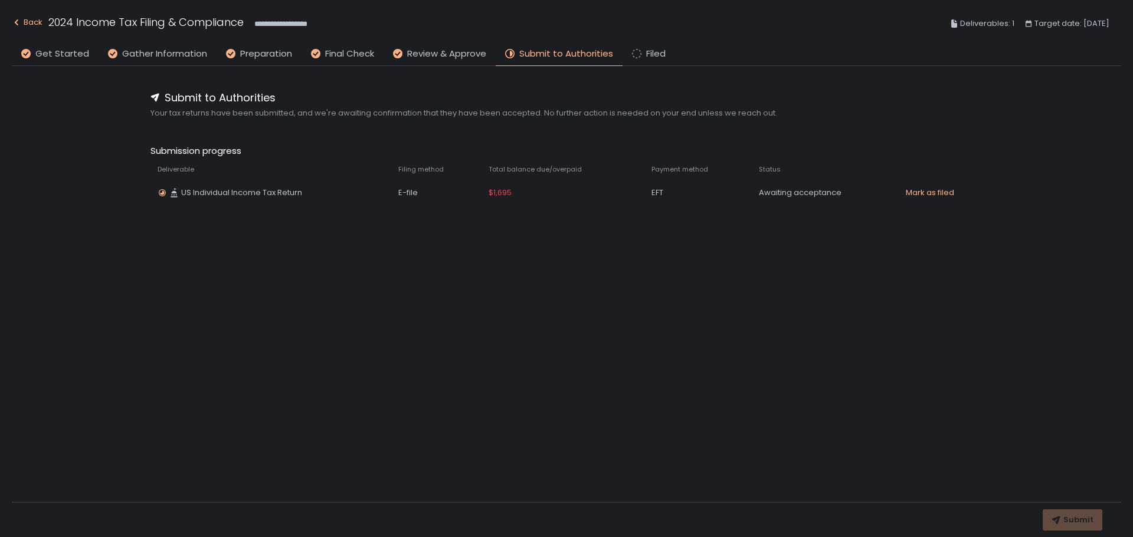 The width and height of the screenshot is (1133, 537). Describe the element at coordinates (27, 22) in the screenshot. I see `div: Back` at that location.